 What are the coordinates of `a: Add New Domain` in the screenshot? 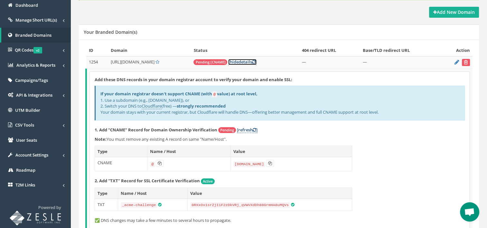 It's located at (454, 12).